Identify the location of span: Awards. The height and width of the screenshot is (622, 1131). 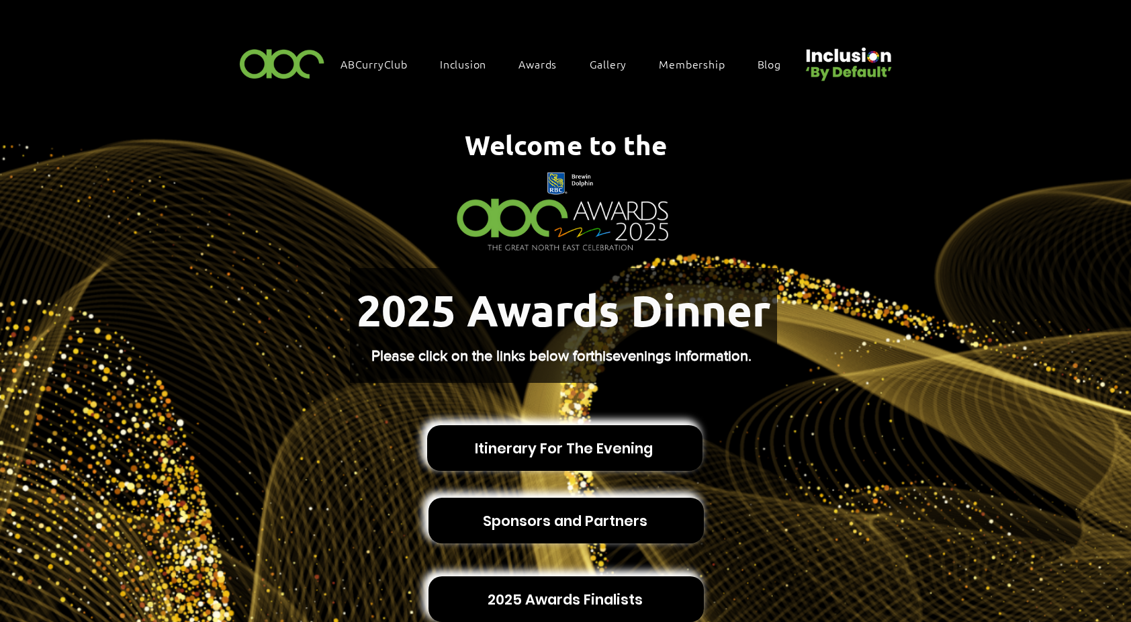
(537, 64).